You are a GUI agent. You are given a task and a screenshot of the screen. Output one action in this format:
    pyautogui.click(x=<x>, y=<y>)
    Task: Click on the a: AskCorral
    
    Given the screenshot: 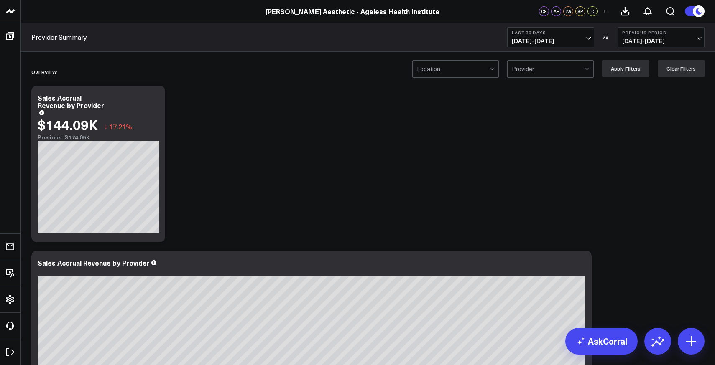 What is the action you would take?
    pyautogui.click(x=601, y=342)
    